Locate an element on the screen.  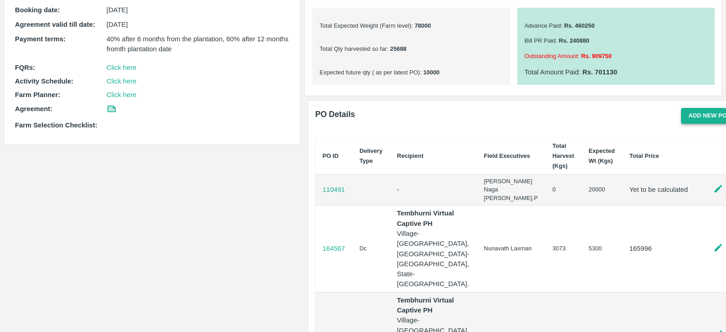
b: 78000 is located at coordinates (422, 25).